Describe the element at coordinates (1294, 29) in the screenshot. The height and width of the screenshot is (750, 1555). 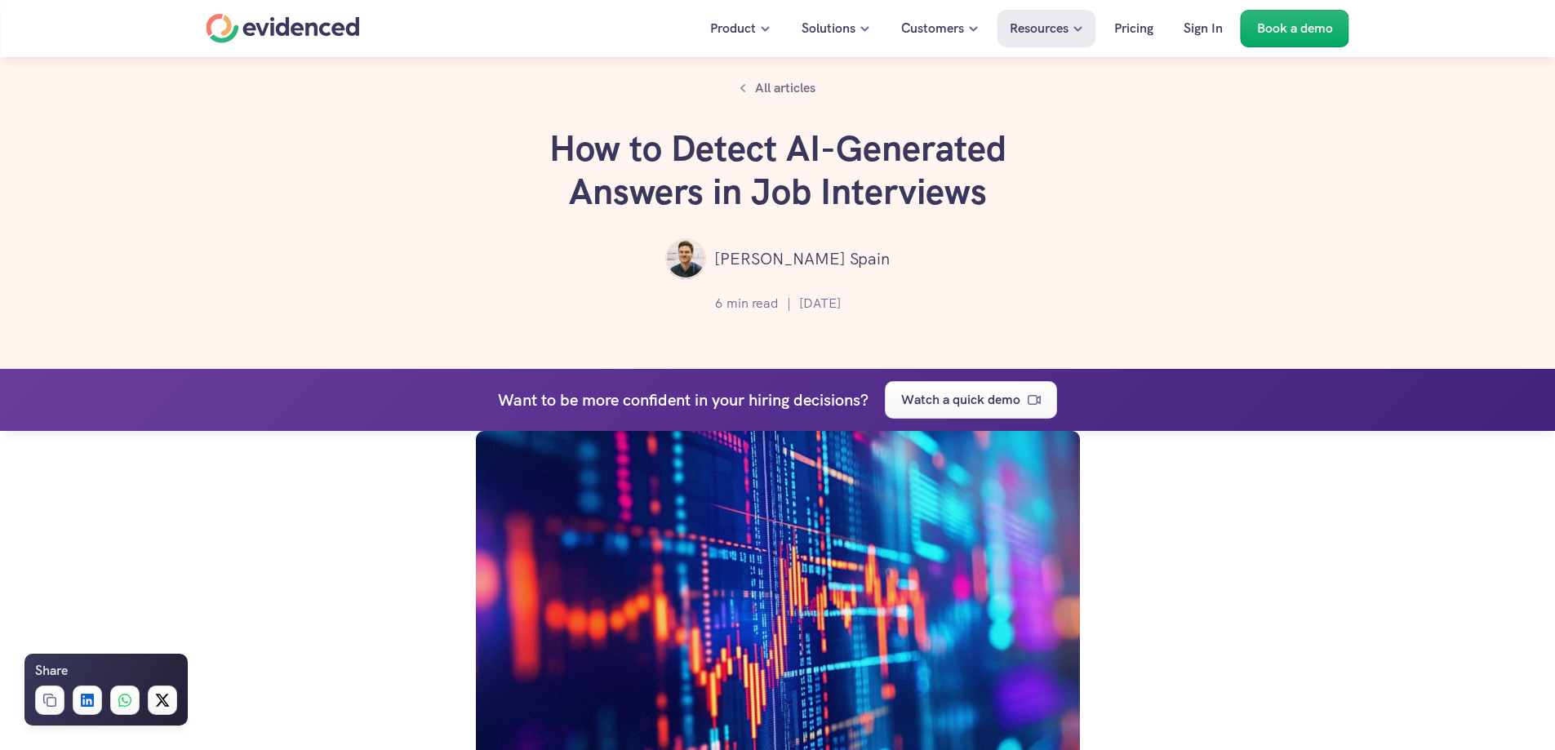
I see `a: Book a demo` at that location.